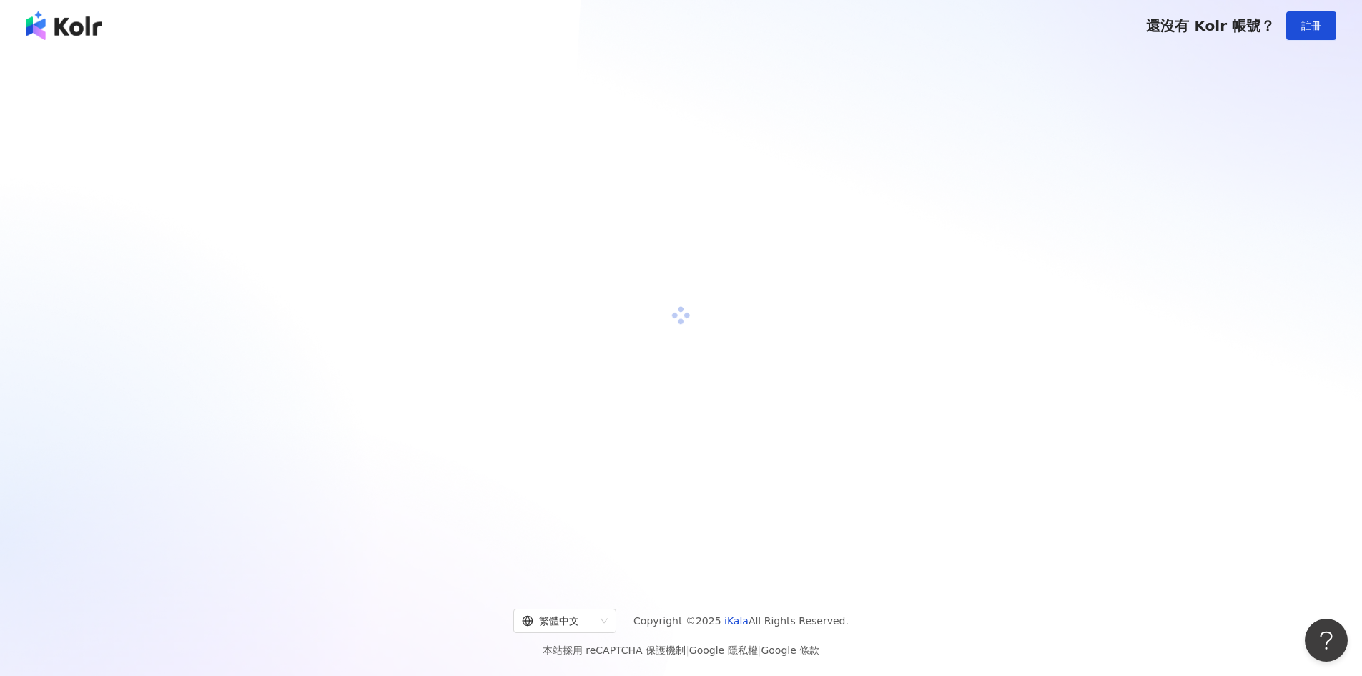 This screenshot has height=676, width=1362. What do you see at coordinates (724, 650) in the screenshot?
I see `a: Google 隱私權` at bounding box center [724, 650].